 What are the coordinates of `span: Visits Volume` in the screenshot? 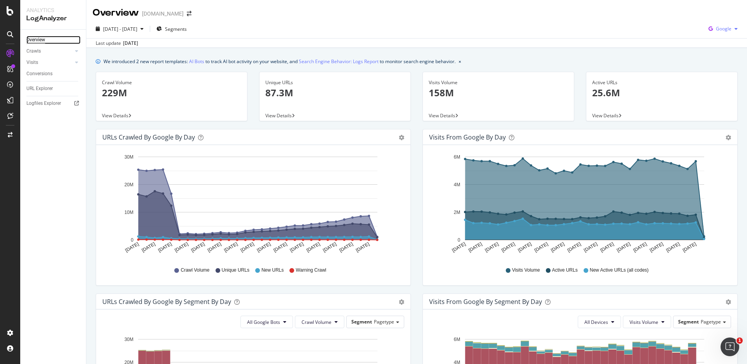 It's located at (644, 322).